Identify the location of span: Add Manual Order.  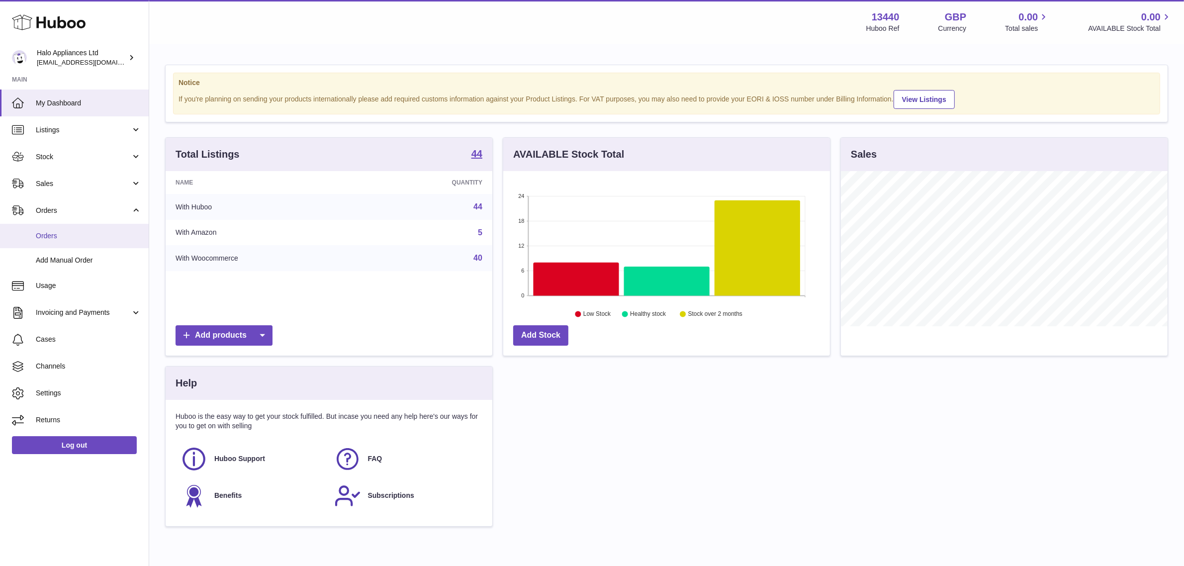
(89, 260).